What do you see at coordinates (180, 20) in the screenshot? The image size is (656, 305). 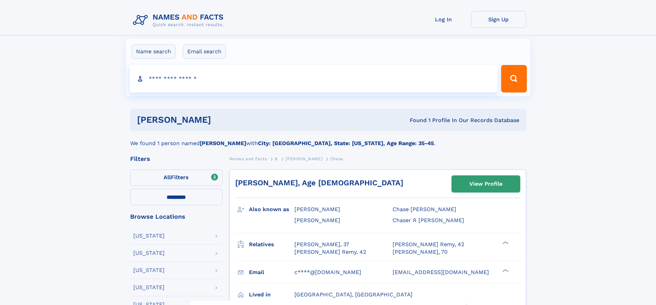 I see `img: Logo Names and Facts` at bounding box center [180, 20].